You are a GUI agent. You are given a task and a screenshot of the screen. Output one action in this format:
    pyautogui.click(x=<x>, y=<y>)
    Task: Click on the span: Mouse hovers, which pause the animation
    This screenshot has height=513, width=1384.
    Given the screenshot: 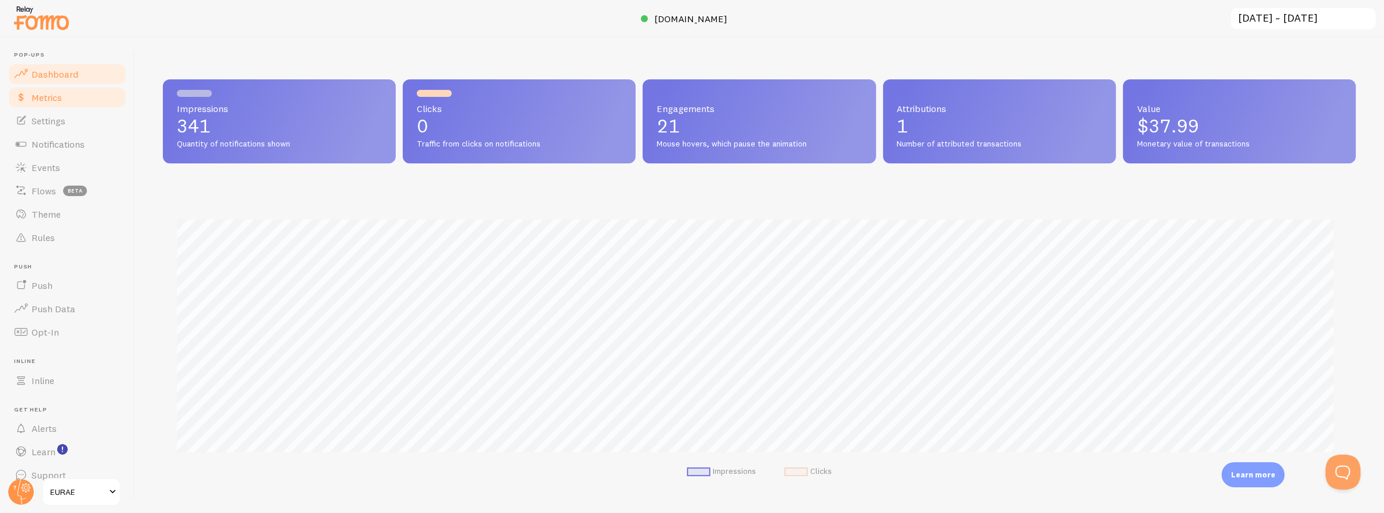 What is the action you would take?
    pyautogui.click(x=759, y=144)
    